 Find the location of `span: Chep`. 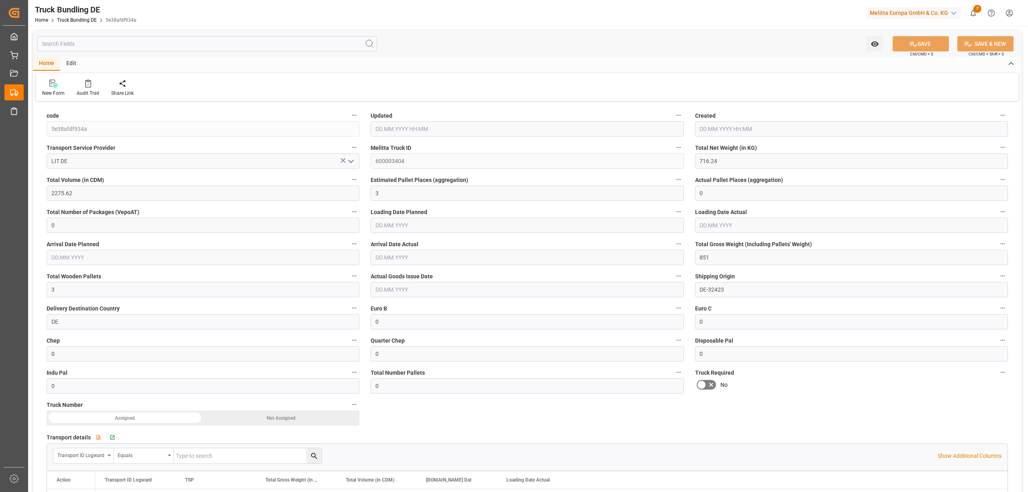

span: Chep is located at coordinates (53, 341).